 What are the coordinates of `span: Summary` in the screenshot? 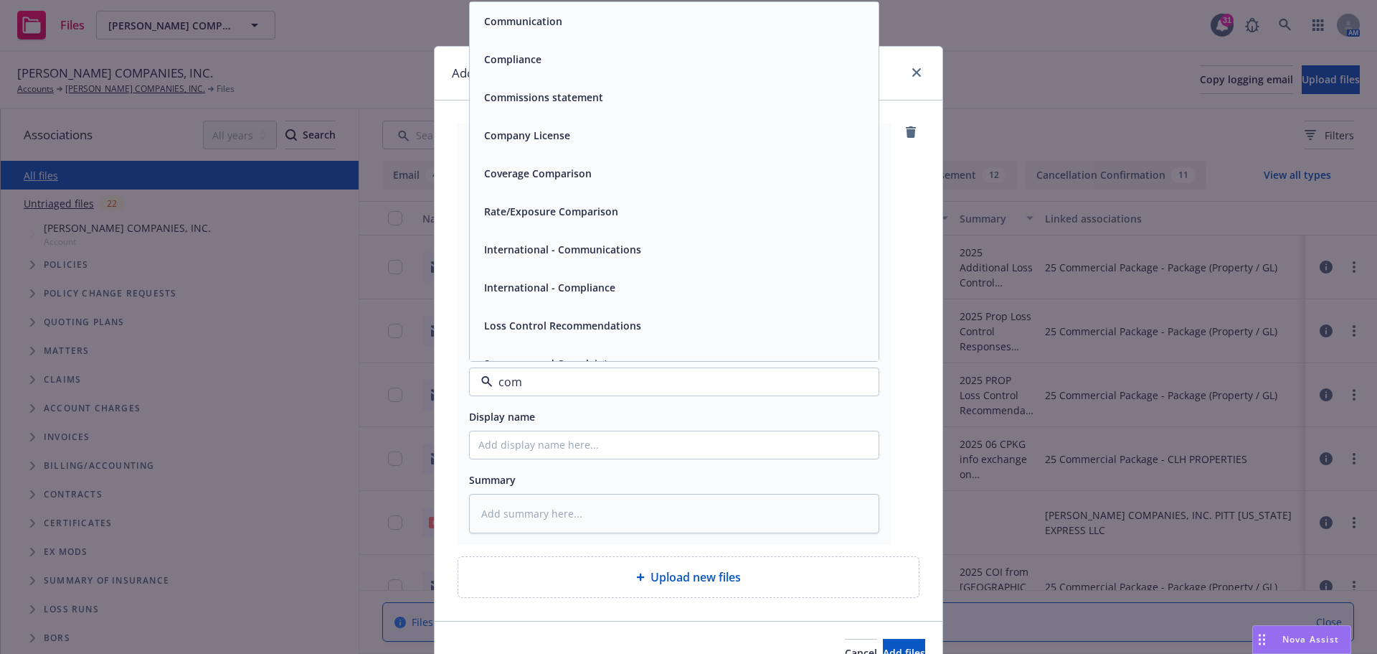 It's located at (492, 479).